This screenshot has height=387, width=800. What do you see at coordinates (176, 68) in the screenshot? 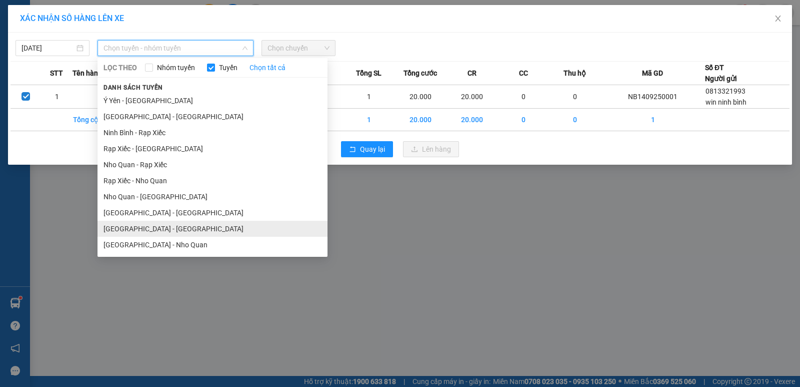
I see `span: Nhóm tuyến` at bounding box center [176, 68].